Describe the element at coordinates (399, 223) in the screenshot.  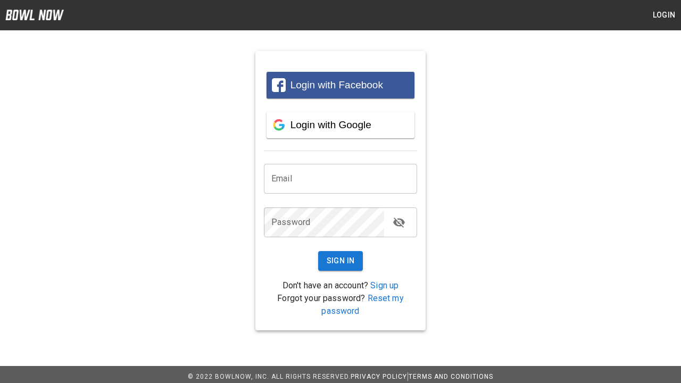
I see `button: toggle password visibility` at that location.